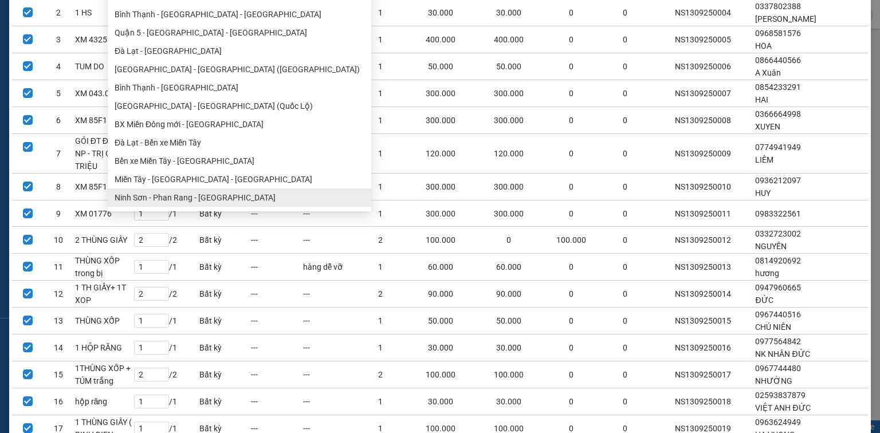 The height and width of the screenshot is (433, 880). What do you see at coordinates (58, 375) in the screenshot?
I see `td: 15` at bounding box center [58, 375].